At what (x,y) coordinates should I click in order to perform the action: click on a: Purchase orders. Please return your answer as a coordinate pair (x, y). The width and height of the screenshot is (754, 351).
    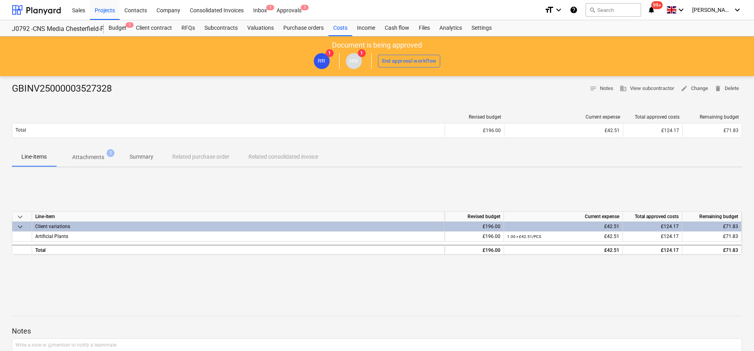
    Looking at the image, I should click on (303, 28).